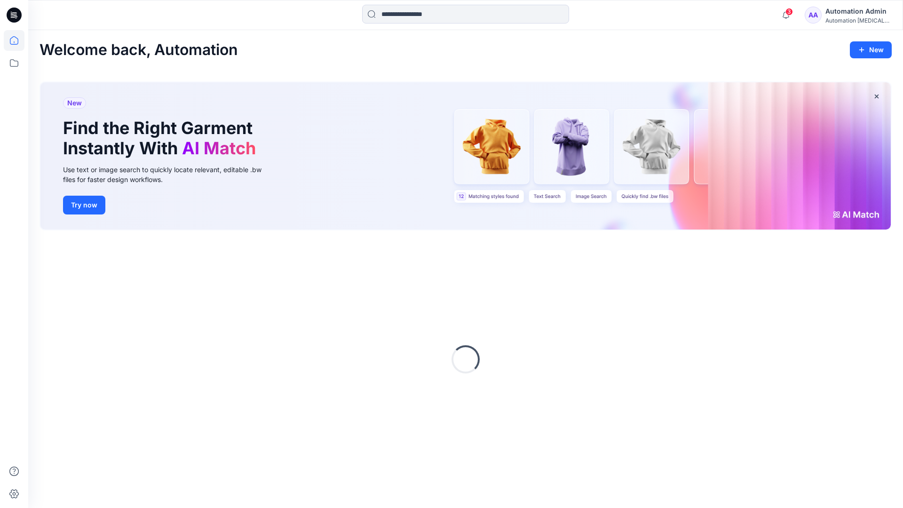 This screenshot has height=508, width=903. I want to click on button: New, so click(871, 50).